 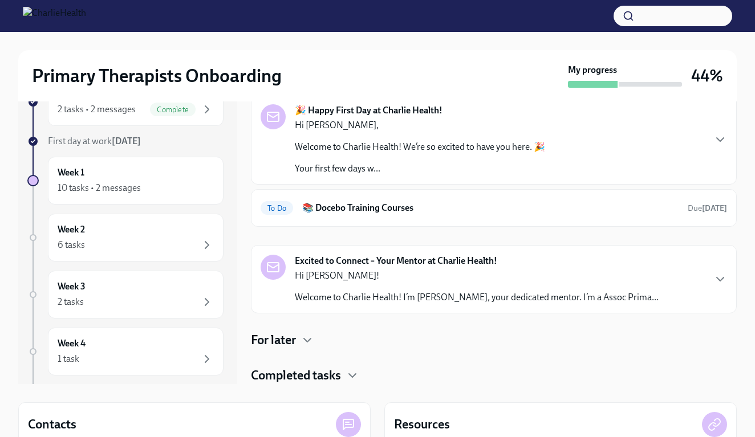 What do you see at coordinates (273, 340) in the screenshot?
I see `h4: For later` at bounding box center [273, 340].